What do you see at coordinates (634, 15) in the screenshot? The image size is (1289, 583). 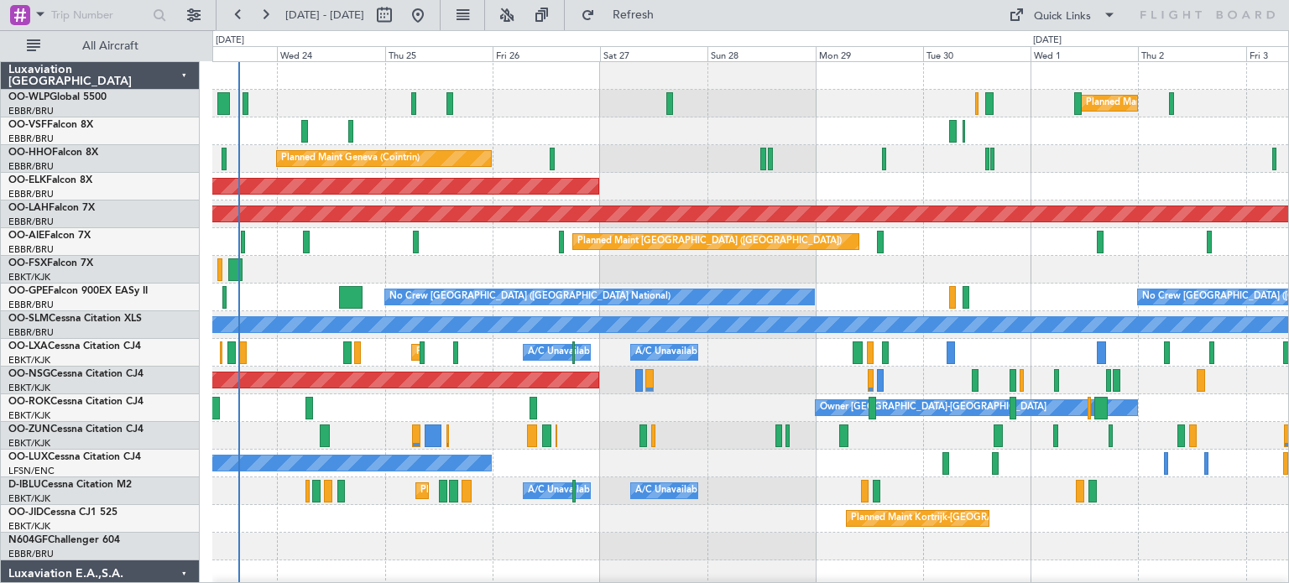 I see `span: Refresh` at bounding box center [634, 15].